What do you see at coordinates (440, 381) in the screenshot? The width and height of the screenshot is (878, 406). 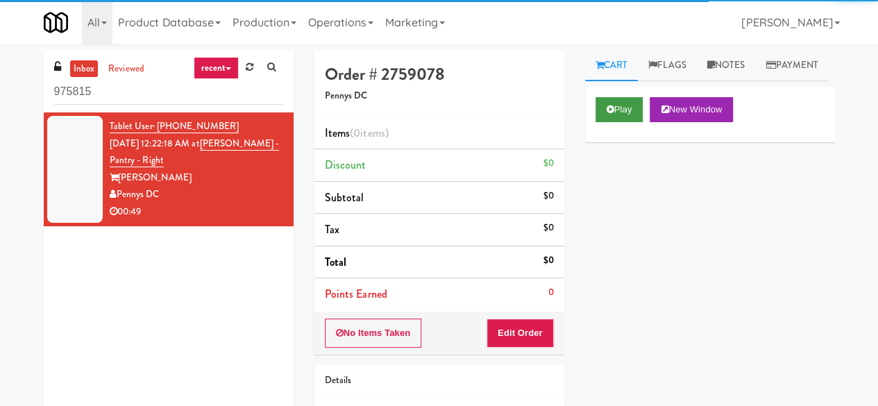 I see `div: Details` at bounding box center [440, 381].